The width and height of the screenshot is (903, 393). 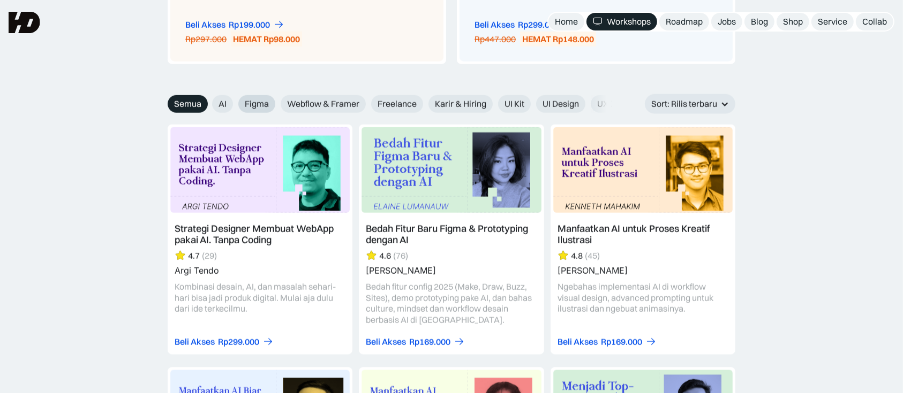 What do you see at coordinates (249, 25) in the screenshot?
I see `div: Rp199.000` at bounding box center [249, 25].